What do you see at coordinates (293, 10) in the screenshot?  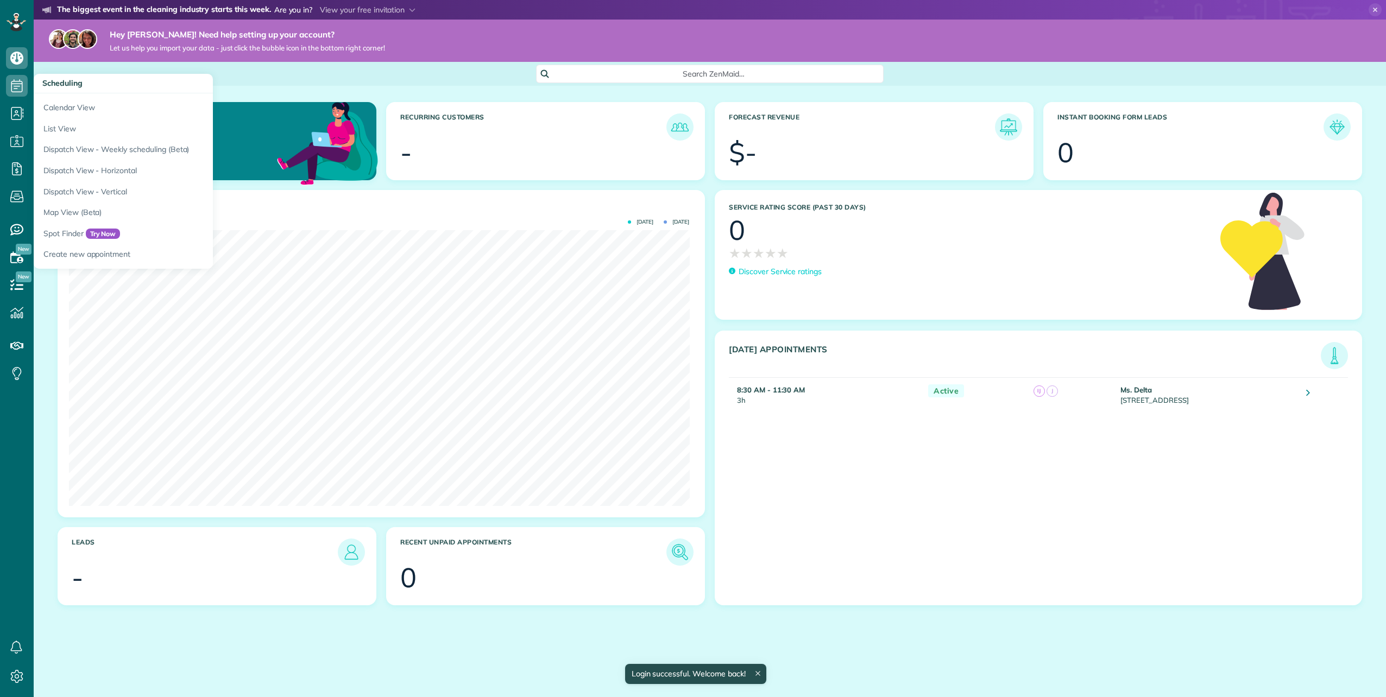 I see `span: Are you in?` at bounding box center [293, 10].